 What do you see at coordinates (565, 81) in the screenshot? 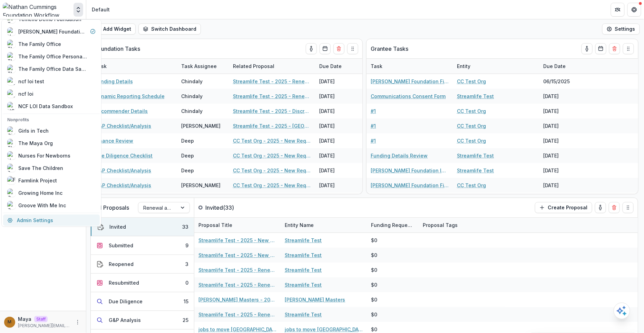
I see `div: 06/15/2025` at bounding box center [565, 81].